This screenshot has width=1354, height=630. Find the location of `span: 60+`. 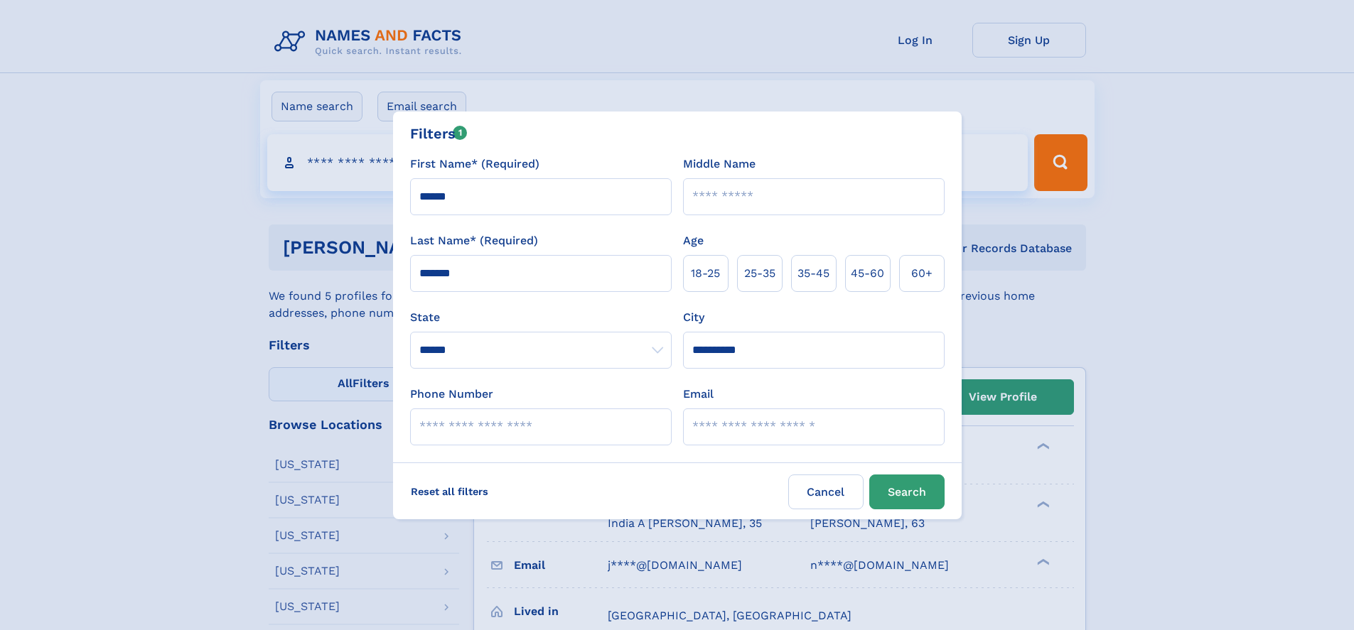

span: 60+ is located at coordinates (922, 274).